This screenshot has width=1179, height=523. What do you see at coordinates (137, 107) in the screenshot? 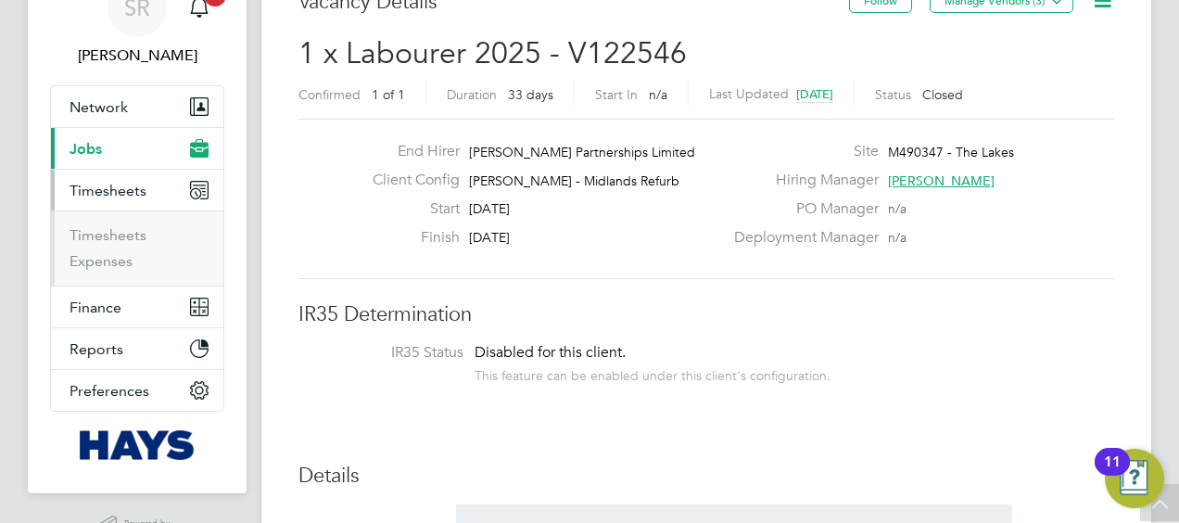
I see `button: Network` at bounding box center [137, 107].